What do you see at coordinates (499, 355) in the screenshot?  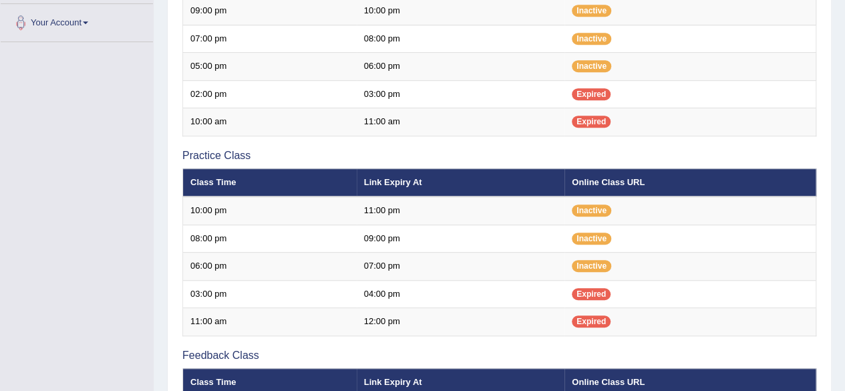 I see `h3: Feedback Class` at bounding box center [499, 355].